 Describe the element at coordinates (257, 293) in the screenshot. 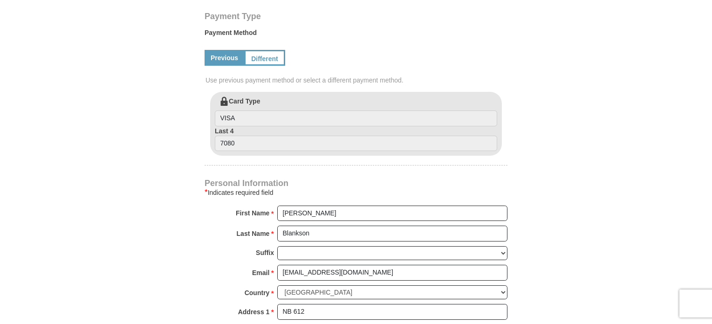

I see `strong: Country` at that location.